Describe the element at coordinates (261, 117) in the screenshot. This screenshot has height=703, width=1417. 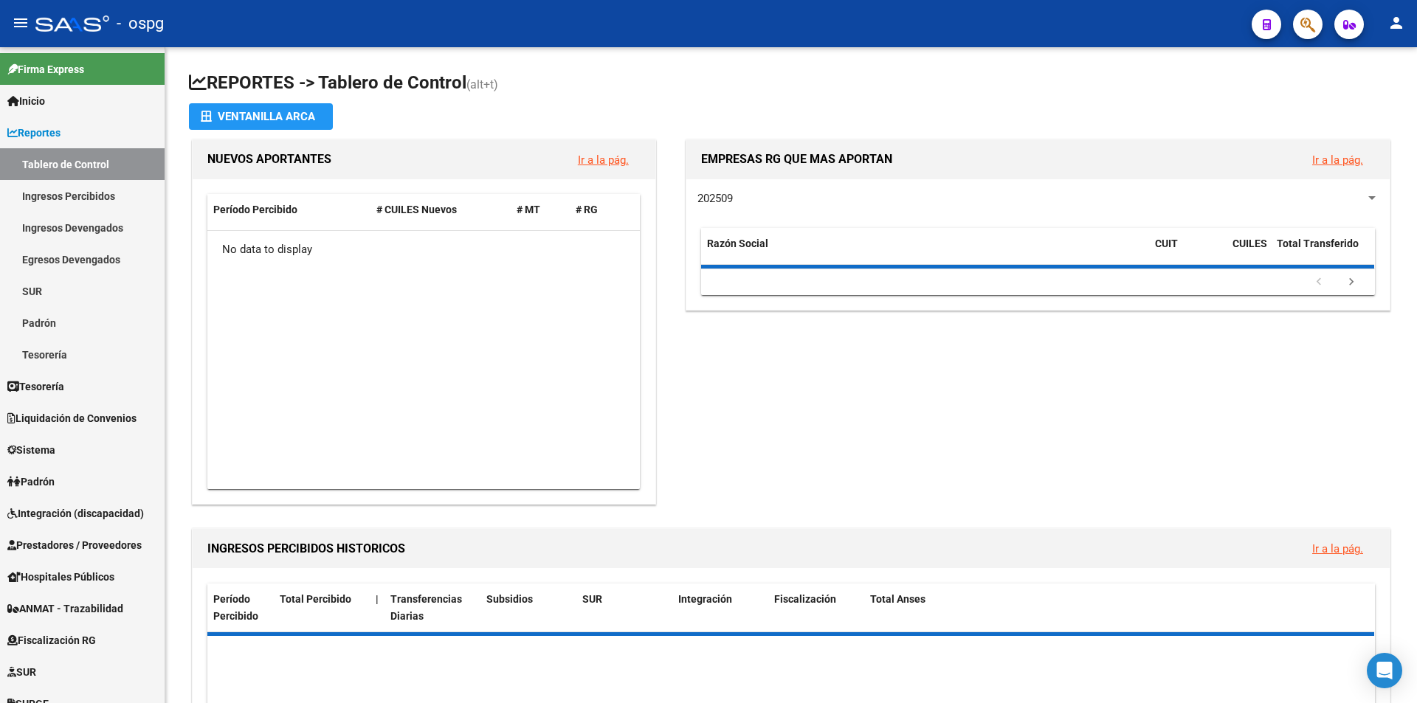
I see `div: Ventanilla ARCA` at that location.